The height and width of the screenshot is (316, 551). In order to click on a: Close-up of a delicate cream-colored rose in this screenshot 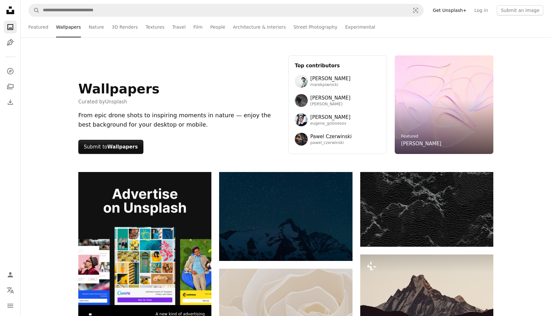, I will do `click(286, 313)`.